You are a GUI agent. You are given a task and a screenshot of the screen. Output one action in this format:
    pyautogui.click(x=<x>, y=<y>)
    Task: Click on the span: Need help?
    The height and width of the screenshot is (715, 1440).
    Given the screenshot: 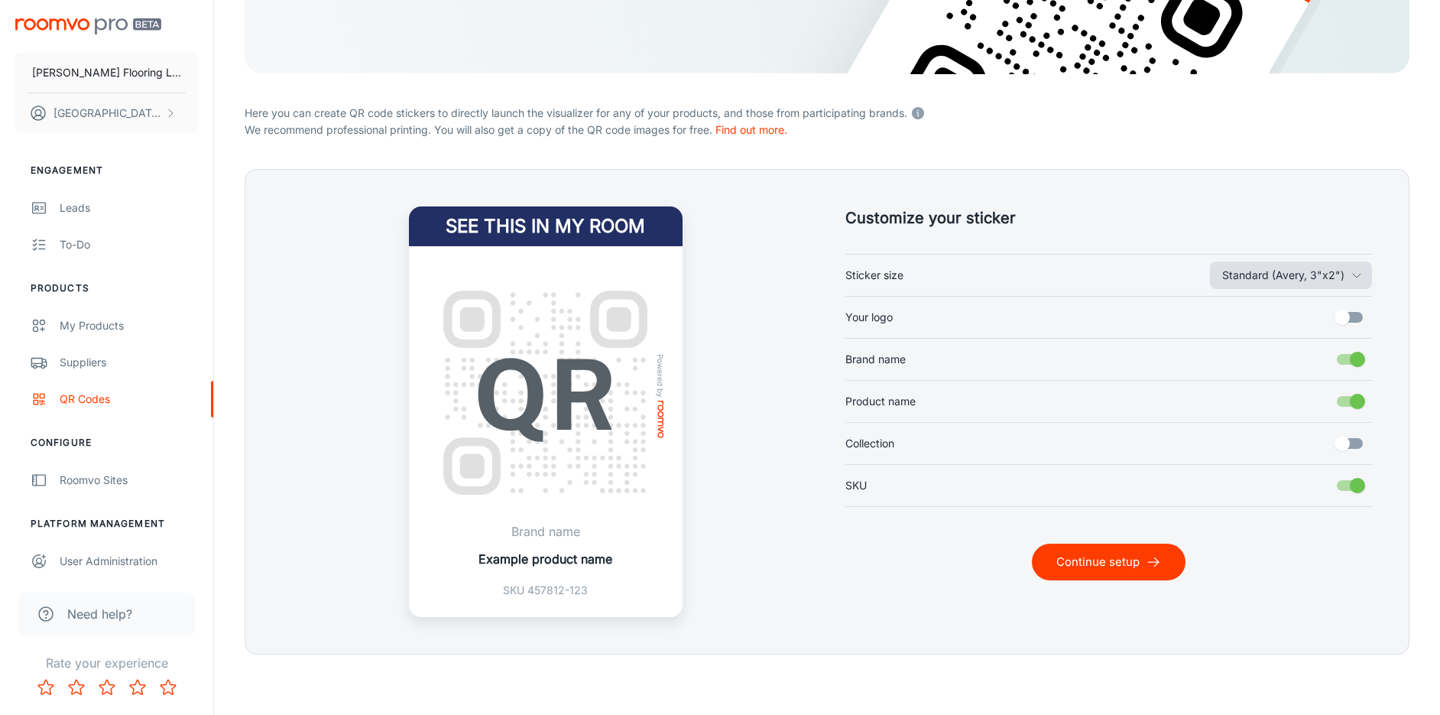 What is the action you would take?
    pyautogui.click(x=99, y=614)
    